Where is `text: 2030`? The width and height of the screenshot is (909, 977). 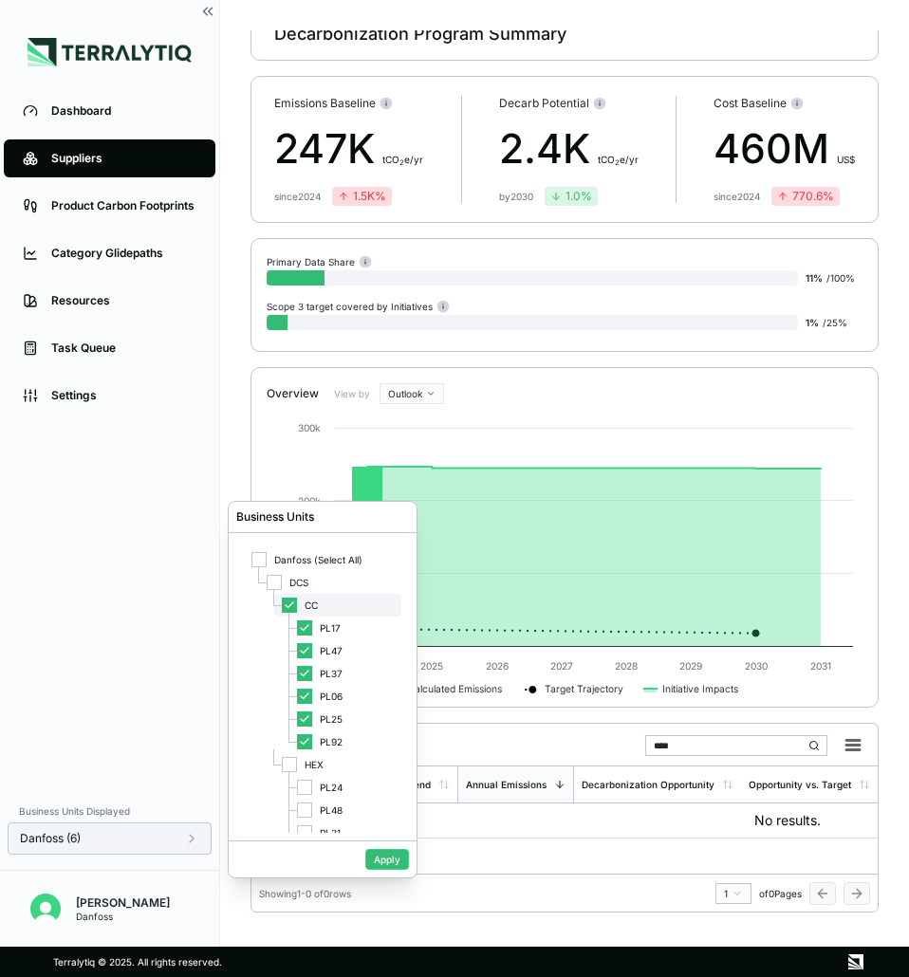 text: 2030 is located at coordinates (756, 666).